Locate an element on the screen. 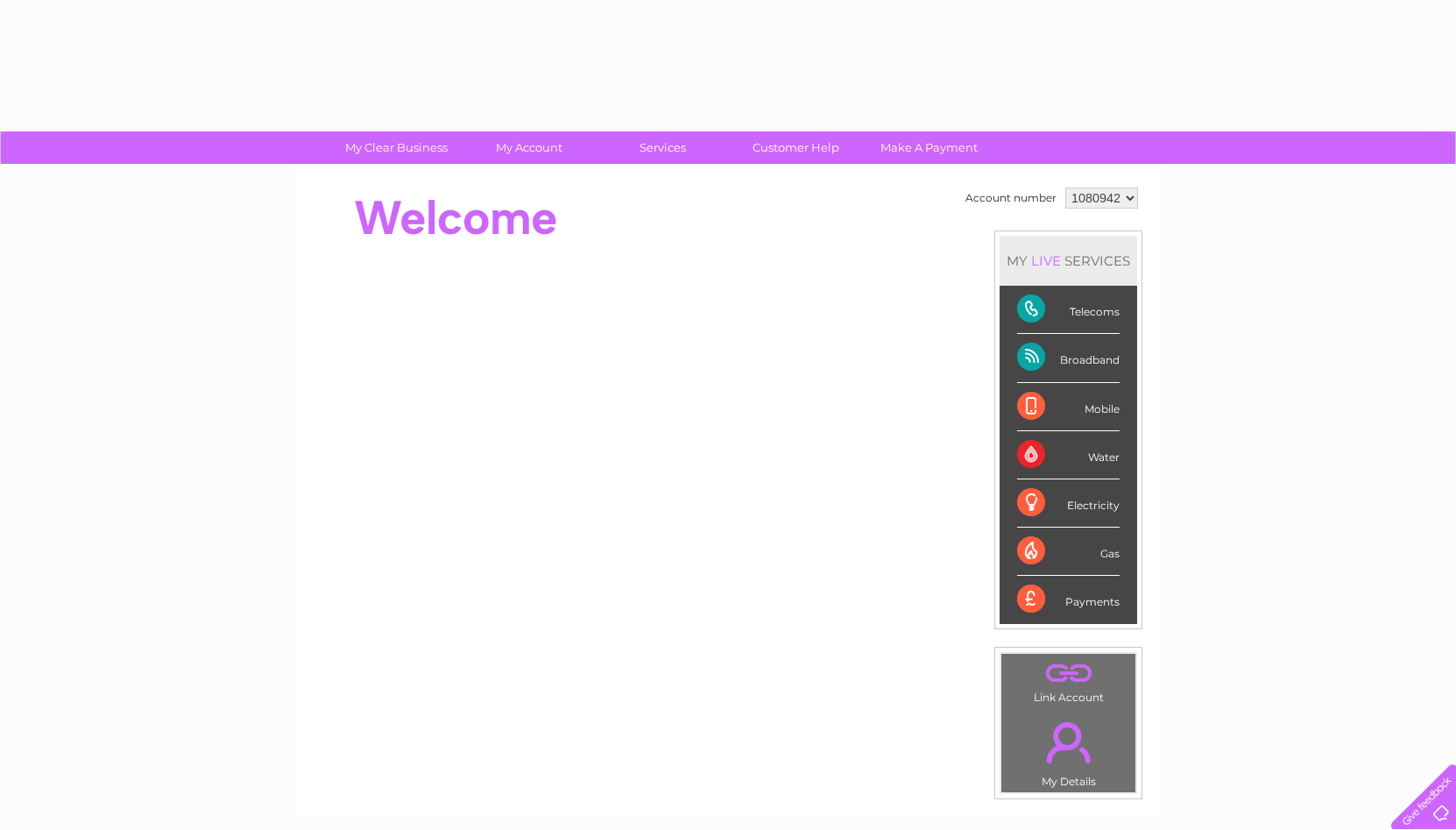 The height and width of the screenshot is (830, 1456). div: Payments is located at coordinates (1068, 600).